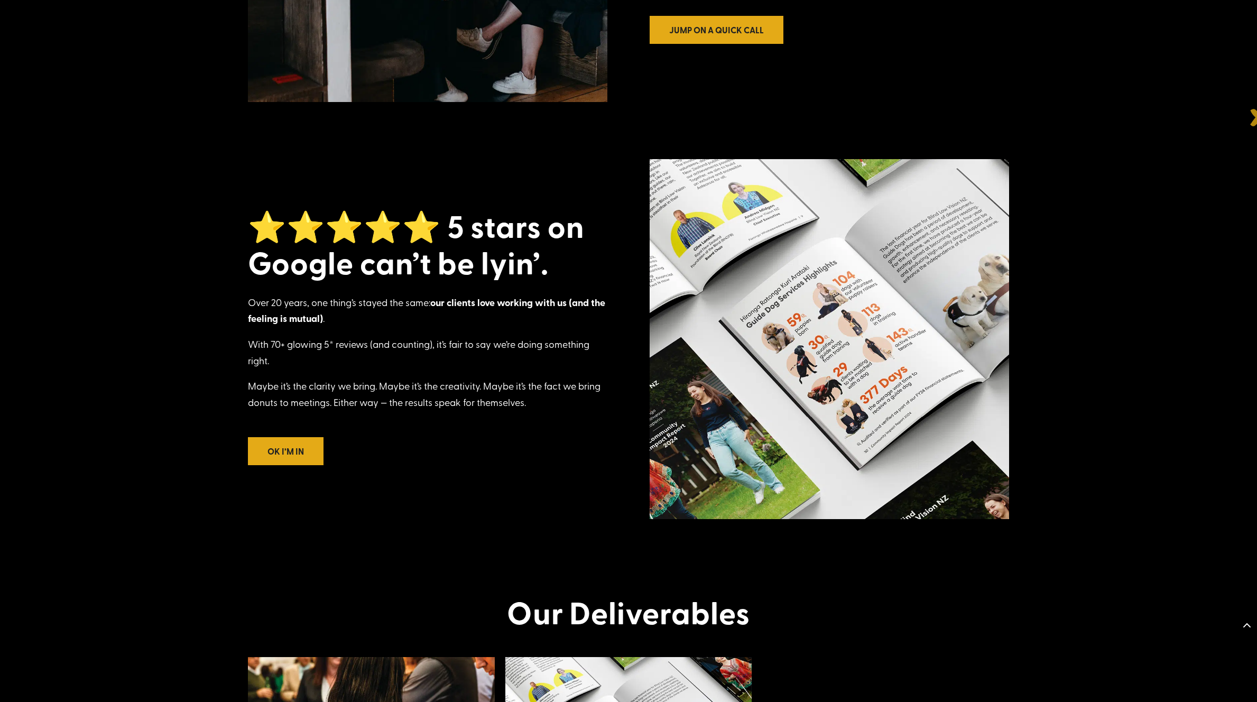 The width and height of the screenshot is (1257, 702). I want to click on div: Over 20 years, one thing’s stayed the same: ., so click(428, 360).